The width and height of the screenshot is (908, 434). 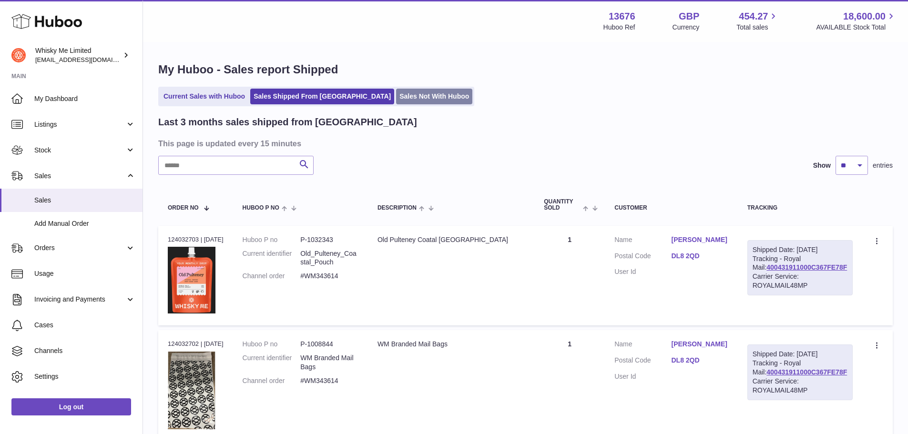 I want to click on span: Huboo P no, so click(x=261, y=208).